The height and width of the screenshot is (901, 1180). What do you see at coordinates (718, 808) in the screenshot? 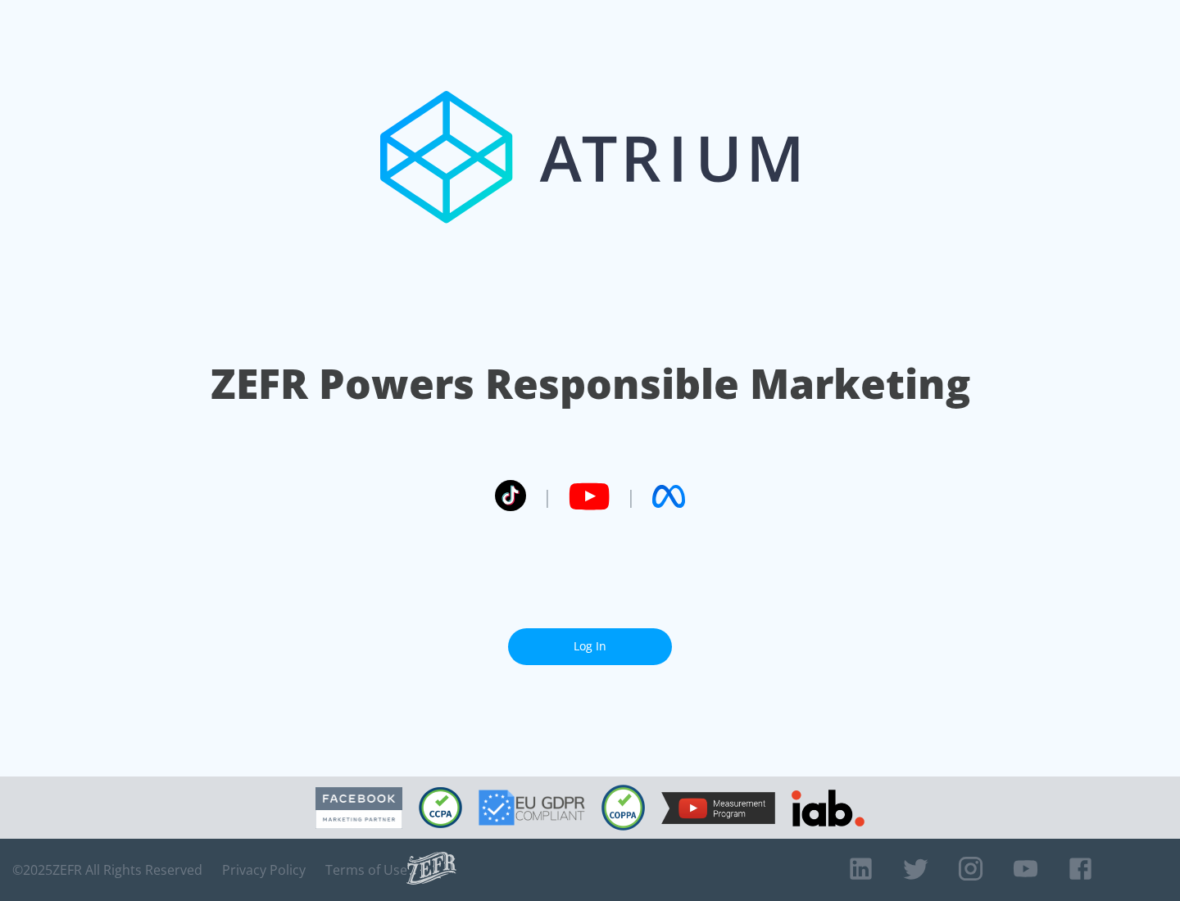
I see `img: YouTube Measurement Program` at bounding box center [718, 808].